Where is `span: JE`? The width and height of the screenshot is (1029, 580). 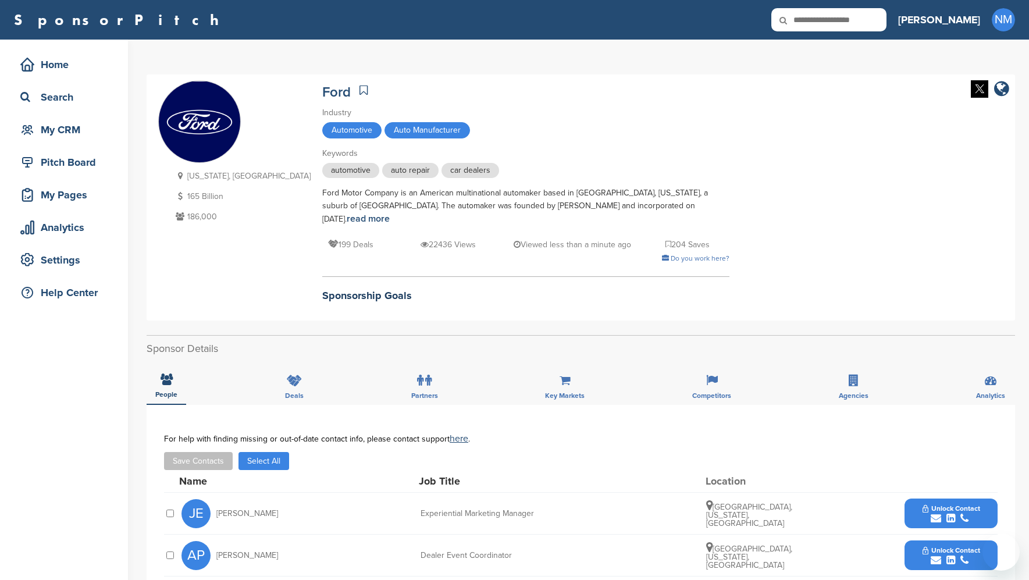 span: JE is located at coordinates (196, 514).